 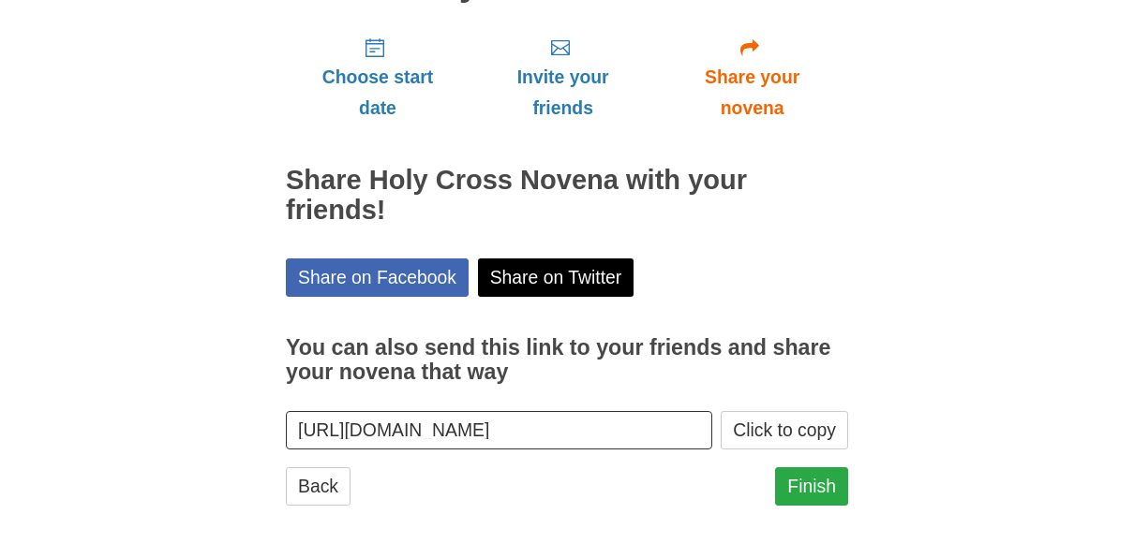 I want to click on a: Finish, so click(x=811, y=486).